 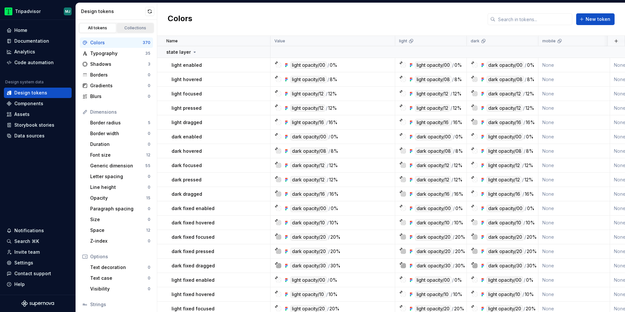 What do you see at coordinates (187, 180) in the screenshot?
I see `p: dark pressed` at bounding box center [187, 180].